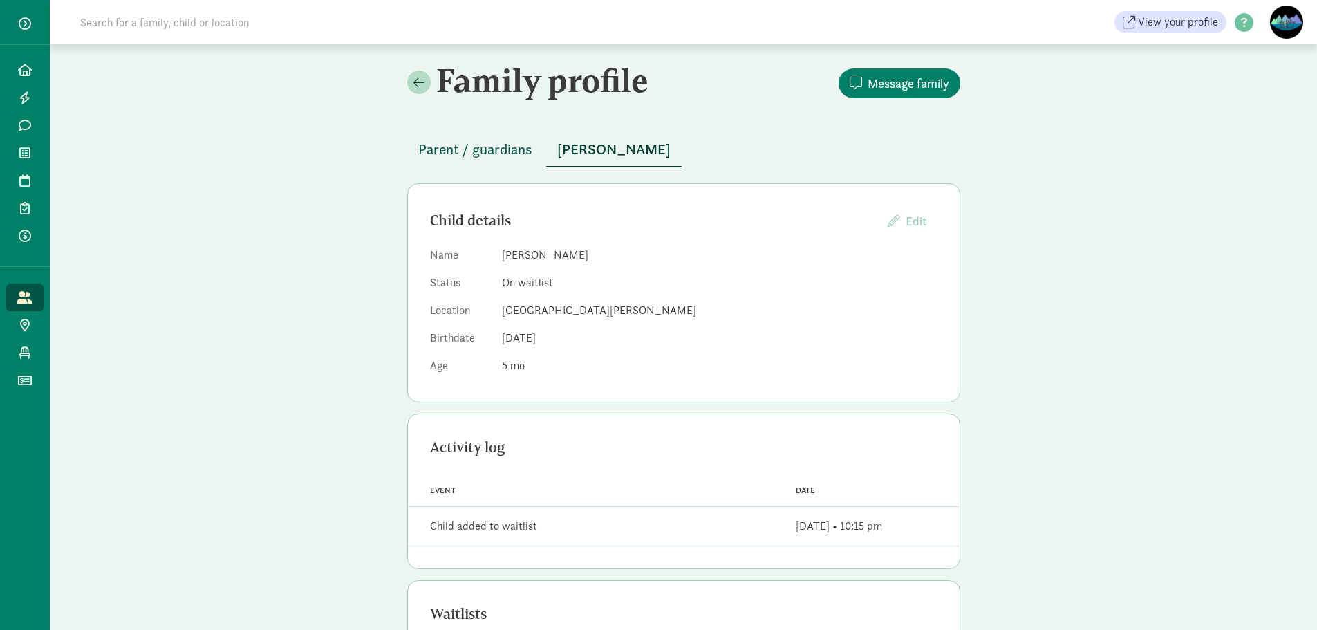 Image resolution: width=1317 pixels, height=630 pixels. Describe the element at coordinates (916, 221) in the screenshot. I see `span: Edit` at that location.